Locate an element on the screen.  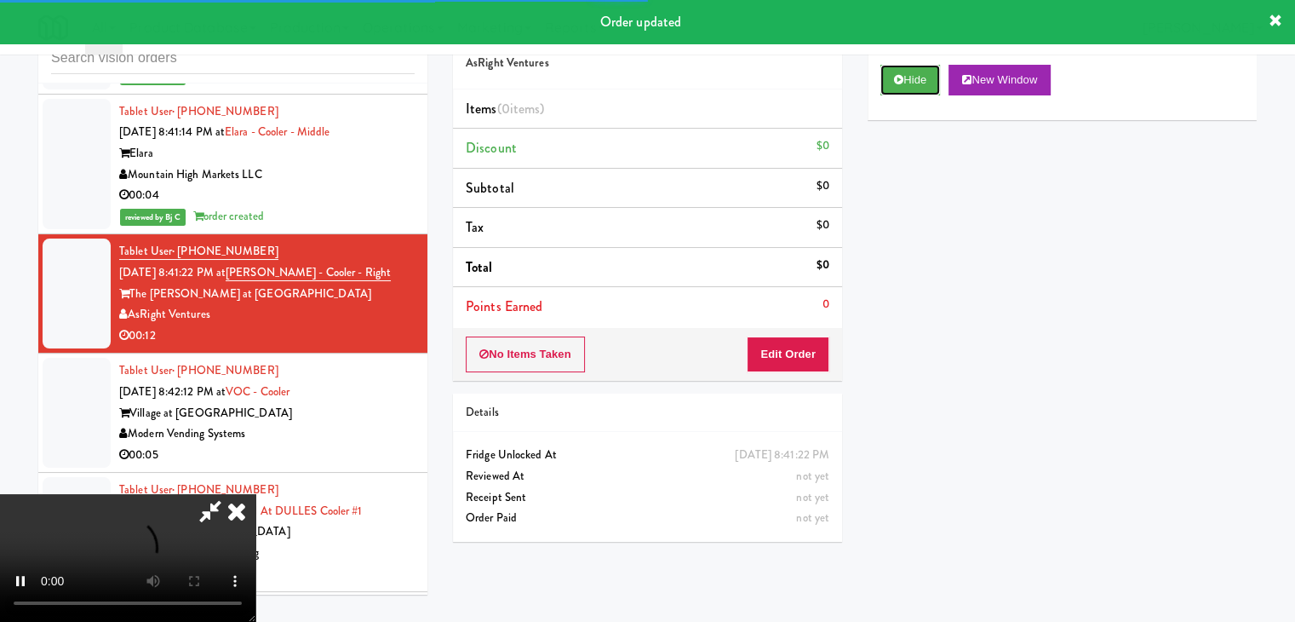
button: New Window is located at coordinates (1000, 80).